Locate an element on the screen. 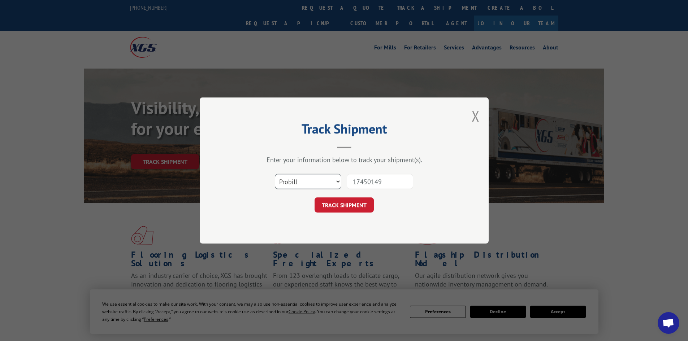 The height and width of the screenshot is (341, 688). input: Number(s) is located at coordinates (380, 182).